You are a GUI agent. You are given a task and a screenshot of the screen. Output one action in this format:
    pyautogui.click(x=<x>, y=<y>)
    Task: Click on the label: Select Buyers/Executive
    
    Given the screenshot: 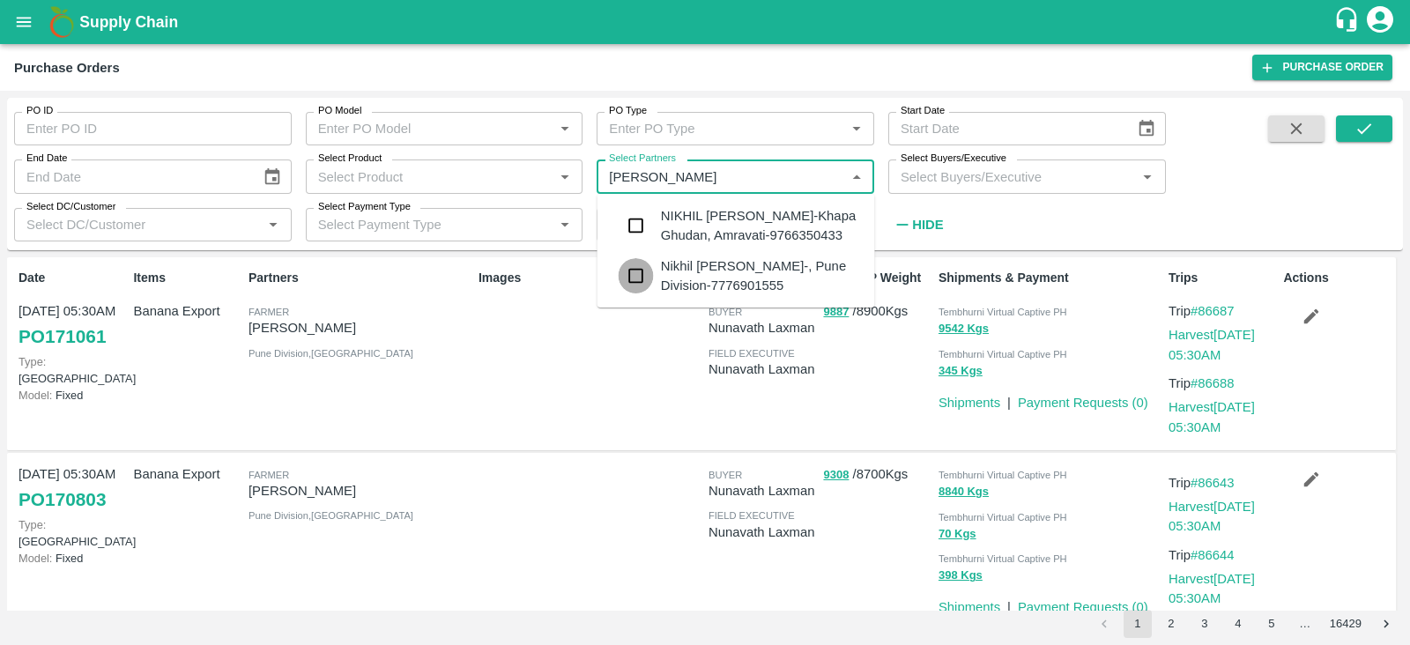 What is the action you would take?
    pyautogui.click(x=953, y=159)
    